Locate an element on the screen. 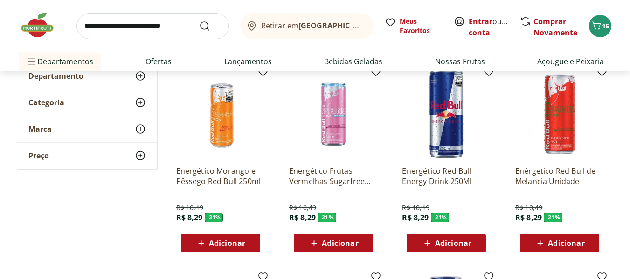  a: Meus Favoritos is located at coordinates (414, 26).